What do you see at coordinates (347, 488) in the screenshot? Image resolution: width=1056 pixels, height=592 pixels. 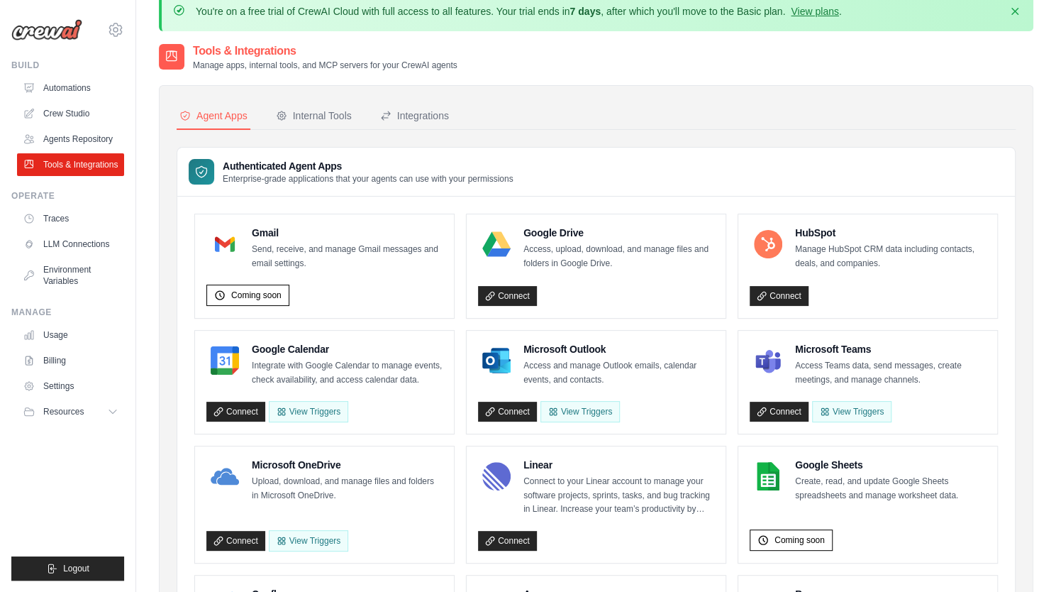 I see `p: Upload, download, and manage files and folders in Microsoft OneDrive.` at bounding box center [347, 488].